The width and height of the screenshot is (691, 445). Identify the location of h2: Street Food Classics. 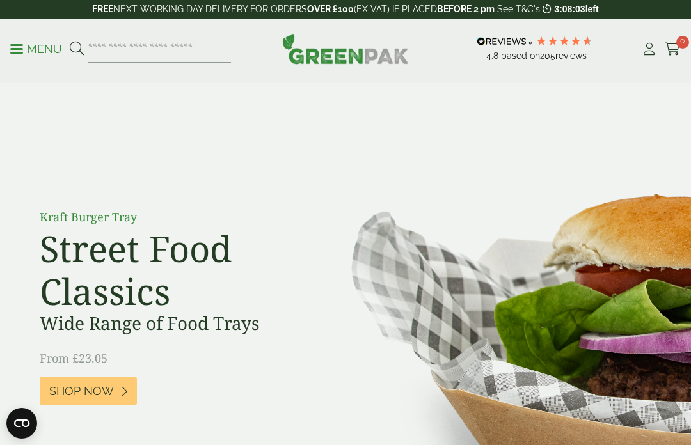
(184, 270).